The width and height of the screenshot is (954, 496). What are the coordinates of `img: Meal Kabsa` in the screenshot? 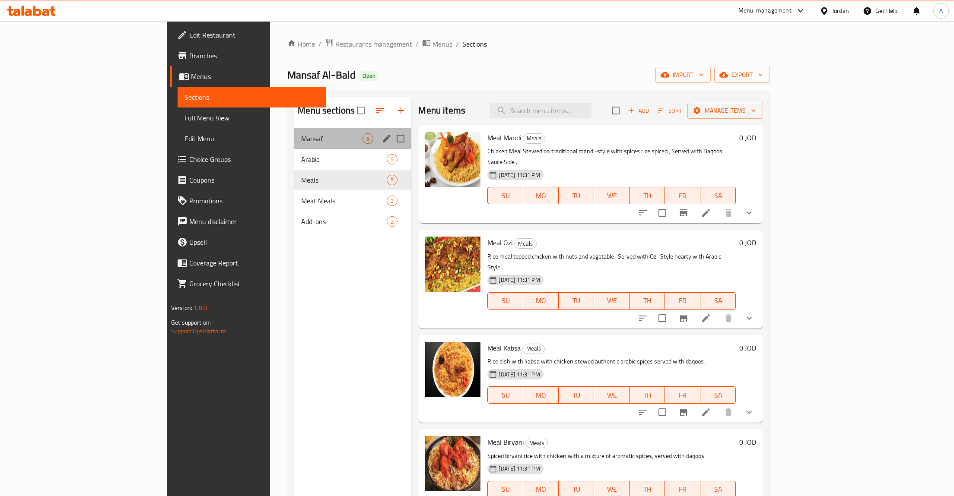 It's located at (453, 370).